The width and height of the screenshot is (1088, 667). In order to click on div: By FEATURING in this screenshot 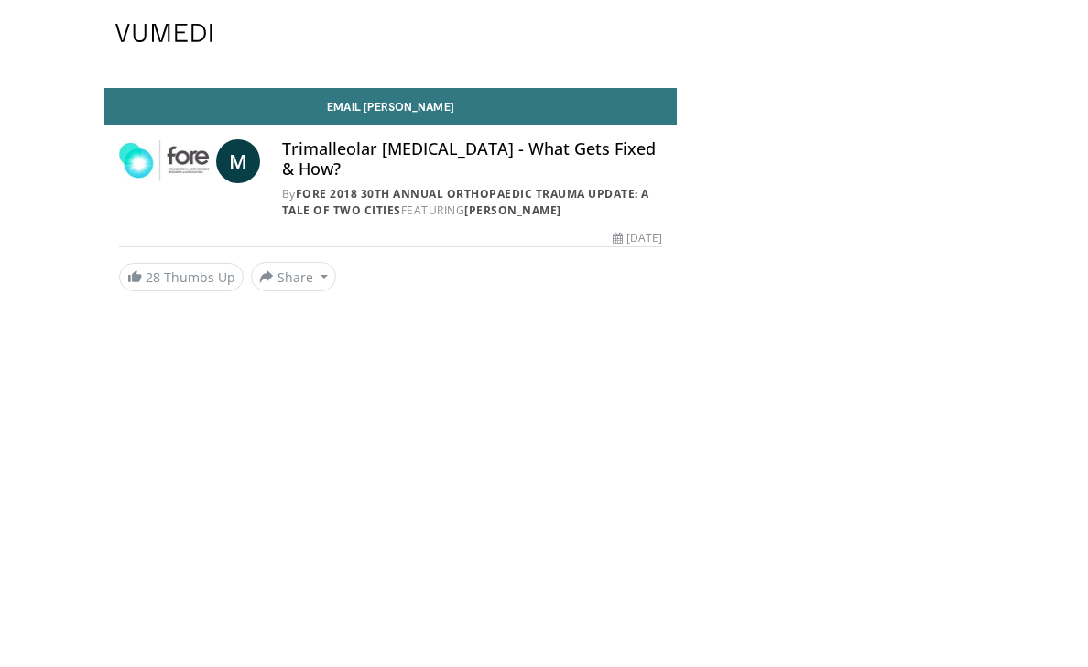, I will do `click(472, 202)`.